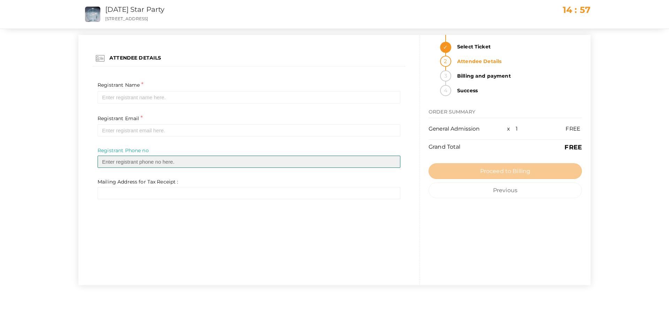 The image size is (669, 320). Describe the element at coordinates (517, 76) in the screenshot. I see `strong: Billing and payment` at that location.